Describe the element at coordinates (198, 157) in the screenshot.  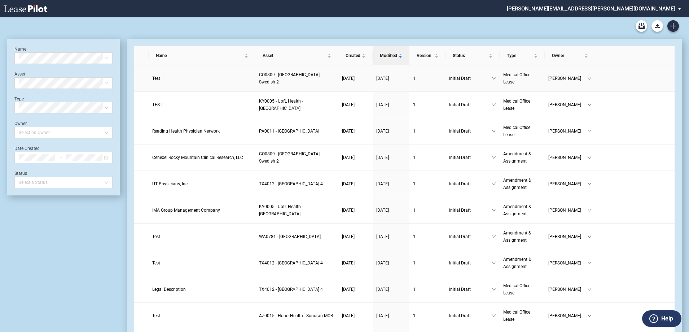
I see `span: Cenexel Rocky Mountain Clinical Research, LLC` at that location.